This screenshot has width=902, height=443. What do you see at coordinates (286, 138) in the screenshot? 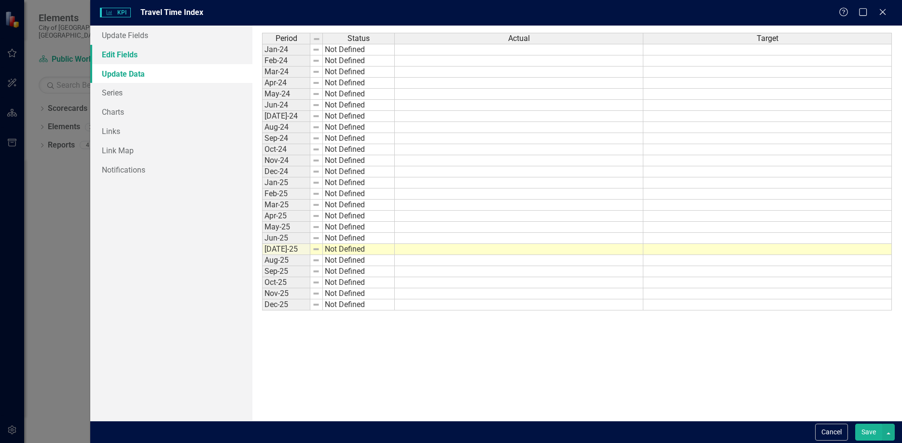
I see `td: Sep-24` at bounding box center [286, 138].